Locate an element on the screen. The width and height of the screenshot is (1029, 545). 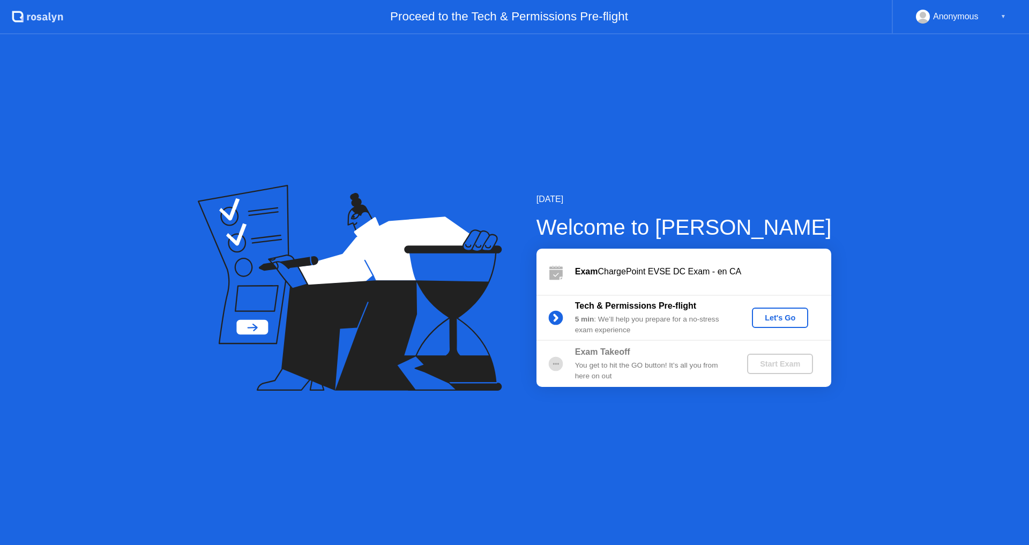
b: Exam is located at coordinates (586, 271).